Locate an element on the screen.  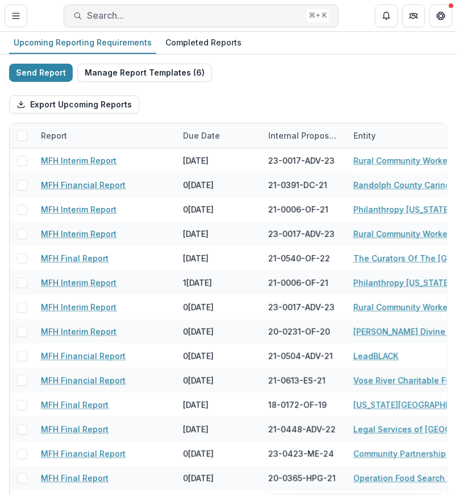
div: 23-0423-ME-24 is located at coordinates (301, 454).